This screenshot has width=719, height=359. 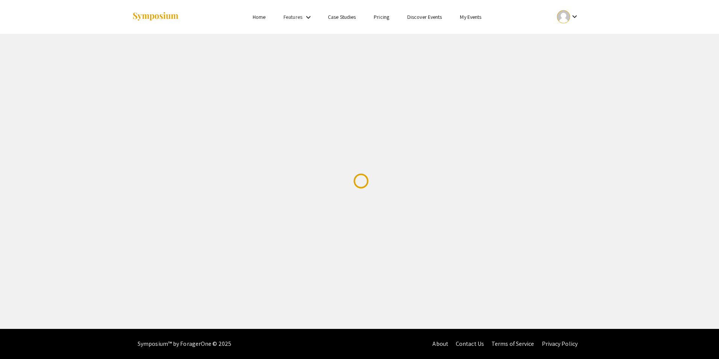 What do you see at coordinates (560, 344) in the screenshot?
I see `a: Privacy Policy` at bounding box center [560, 344].